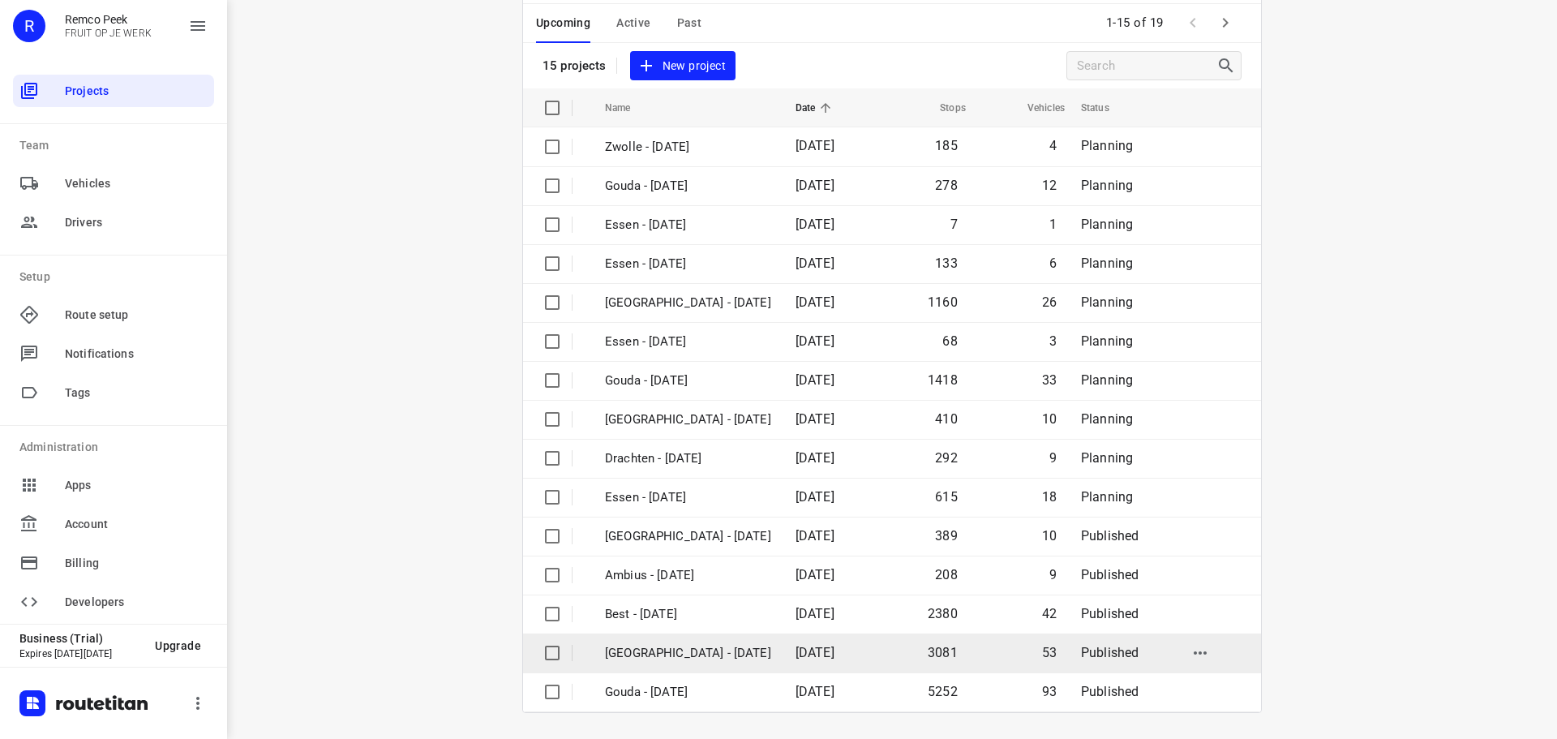  Describe the element at coordinates (29, 26) in the screenshot. I see `div: R` at that location.